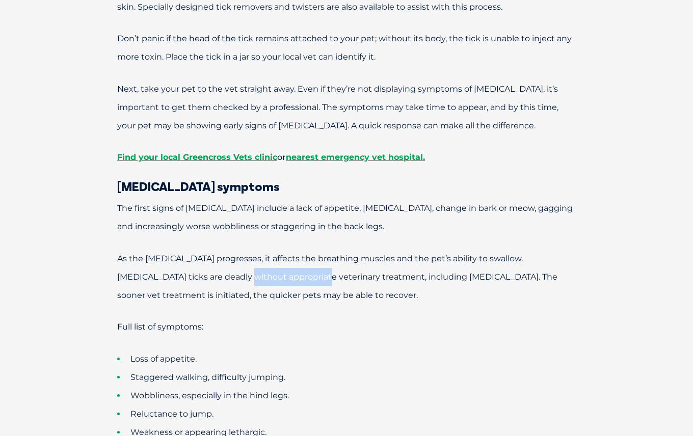  Describe the element at coordinates (210, 396) in the screenshot. I see `span: Wobbliness, especially in the hind legs.` at that location.